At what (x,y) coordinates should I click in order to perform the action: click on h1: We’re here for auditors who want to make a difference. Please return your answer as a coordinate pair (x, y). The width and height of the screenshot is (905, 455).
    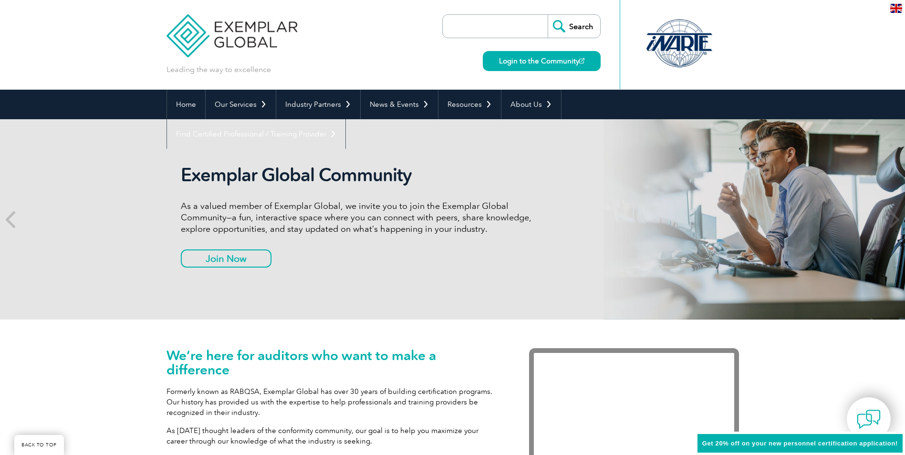
    Looking at the image, I should click on (334, 363).